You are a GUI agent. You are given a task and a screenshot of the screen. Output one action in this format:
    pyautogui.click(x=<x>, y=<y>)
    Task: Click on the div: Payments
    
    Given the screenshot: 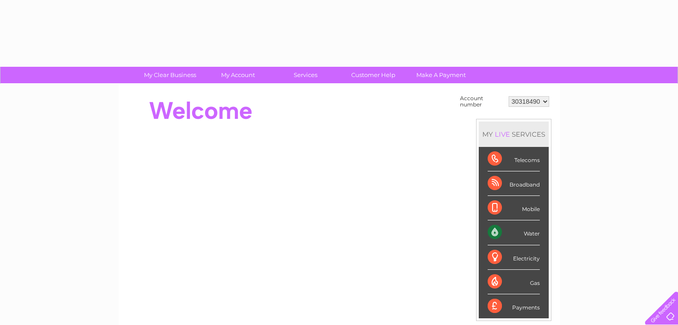 What is the action you would take?
    pyautogui.click(x=514, y=307)
    